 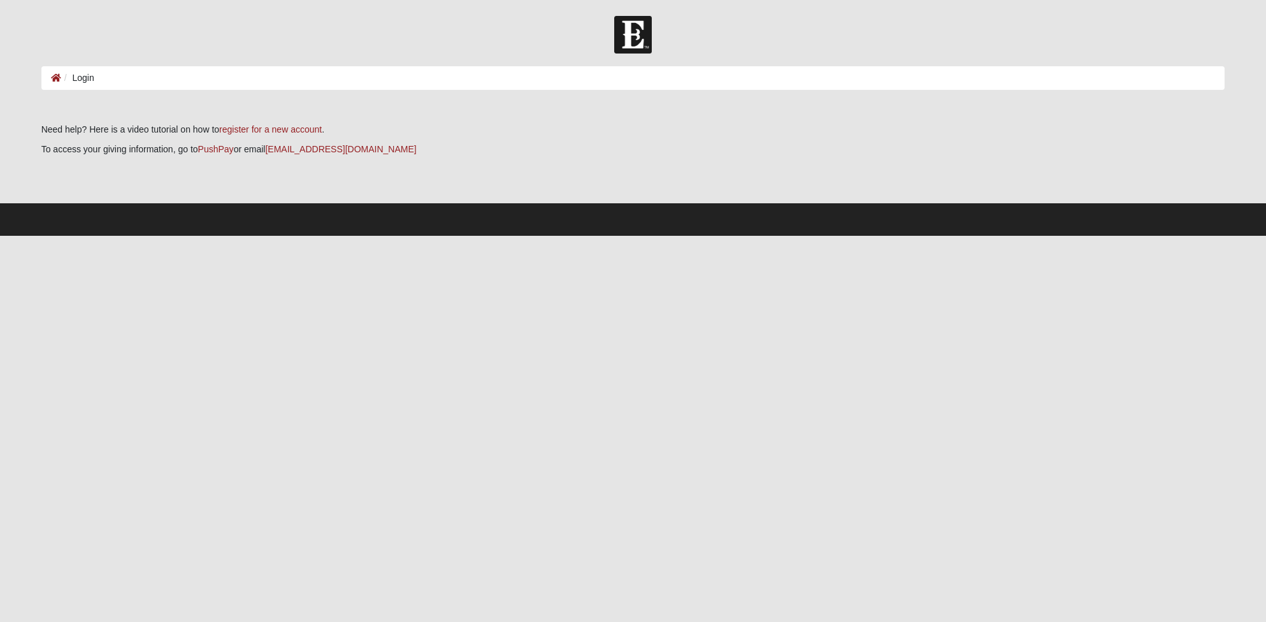 I want to click on a: register for a new account, so click(x=270, y=129).